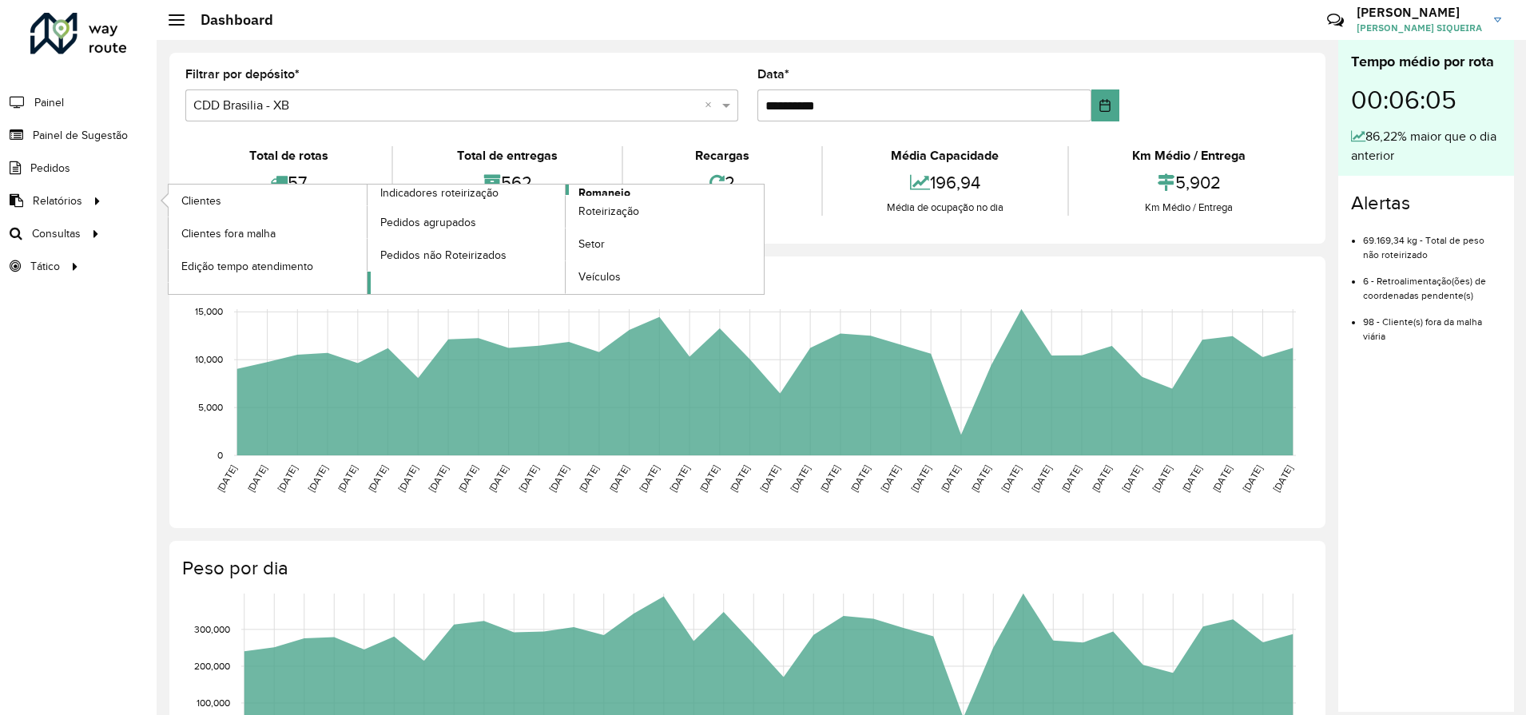 The width and height of the screenshot is (1526, 715). Describe the element at coordinates (1426, 100) in the screenshot. I see `div: 00:06:05` at that location.